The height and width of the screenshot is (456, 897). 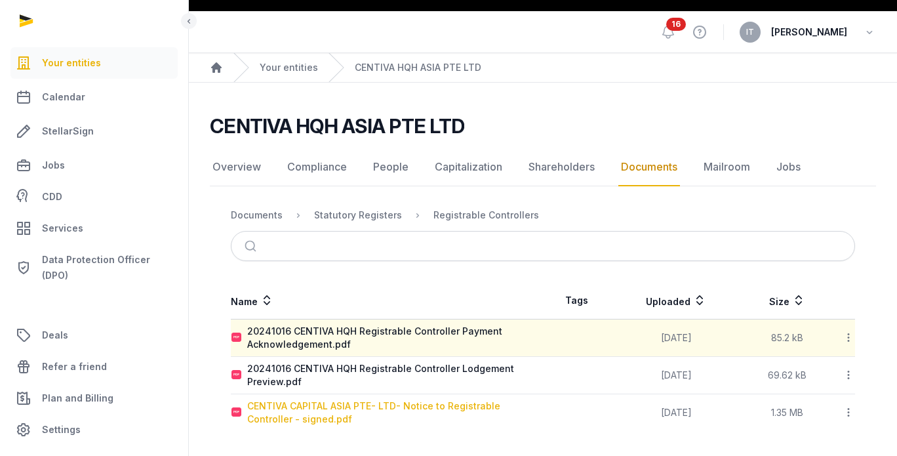 What do you see at coordinates (94, 398) in the screenshot?
I see `a: Plan and Billing` at bounding box center [94, 398].